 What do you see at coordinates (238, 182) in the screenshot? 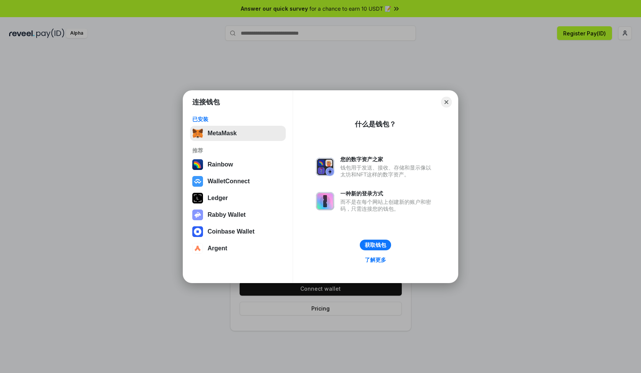
I see `button: WalletConnect` at bounding box center [238, 182].